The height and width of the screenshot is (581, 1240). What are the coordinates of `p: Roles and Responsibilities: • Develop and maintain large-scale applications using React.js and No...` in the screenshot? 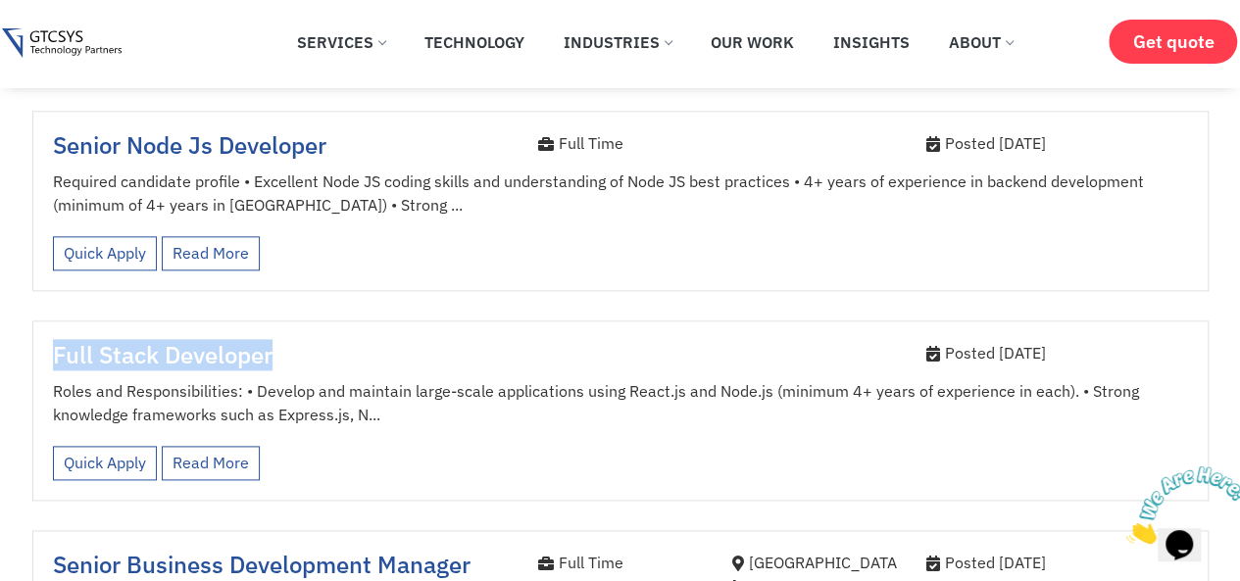 It's located at (620, 403).